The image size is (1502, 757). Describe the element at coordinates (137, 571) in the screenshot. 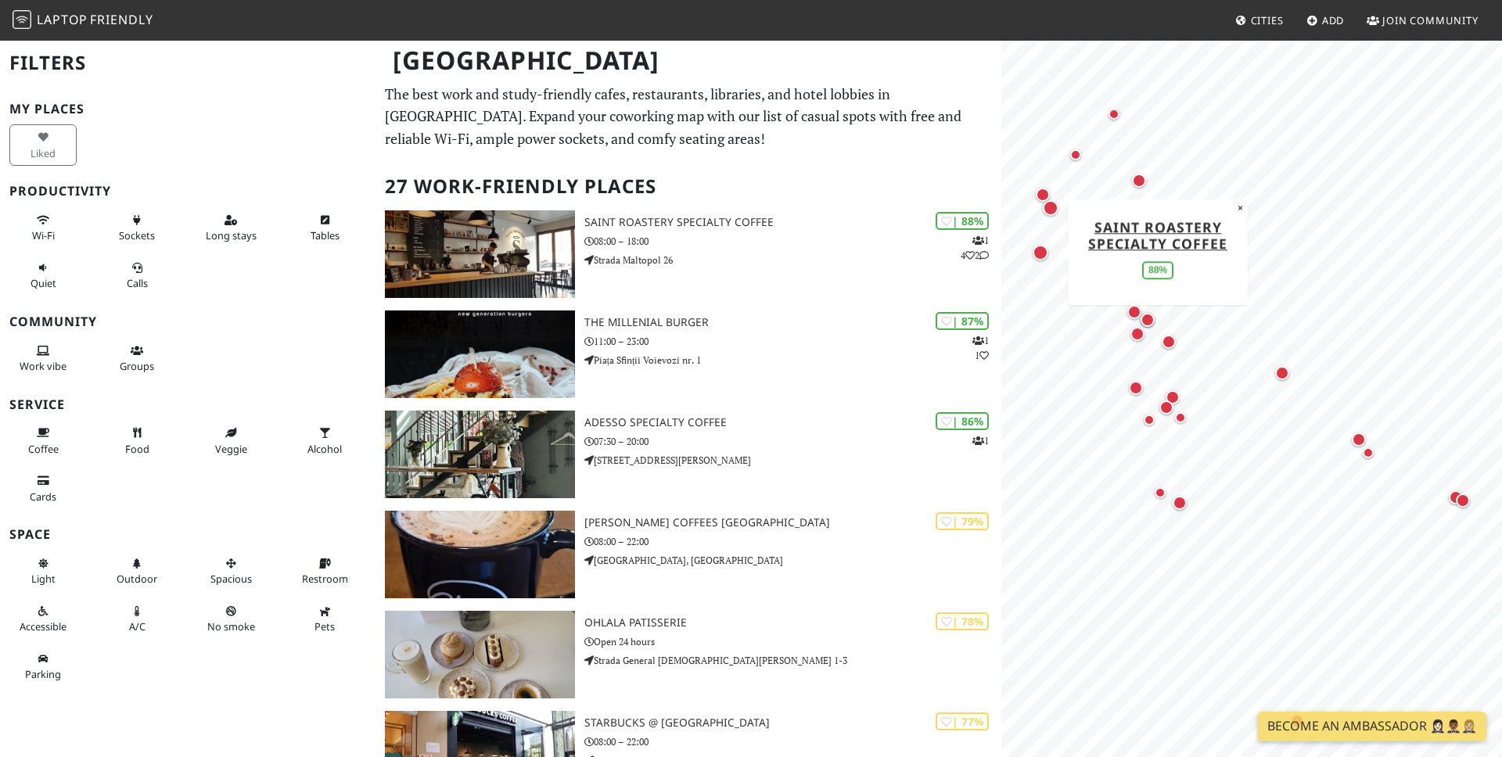

I see `button: Outdoor` at that location.